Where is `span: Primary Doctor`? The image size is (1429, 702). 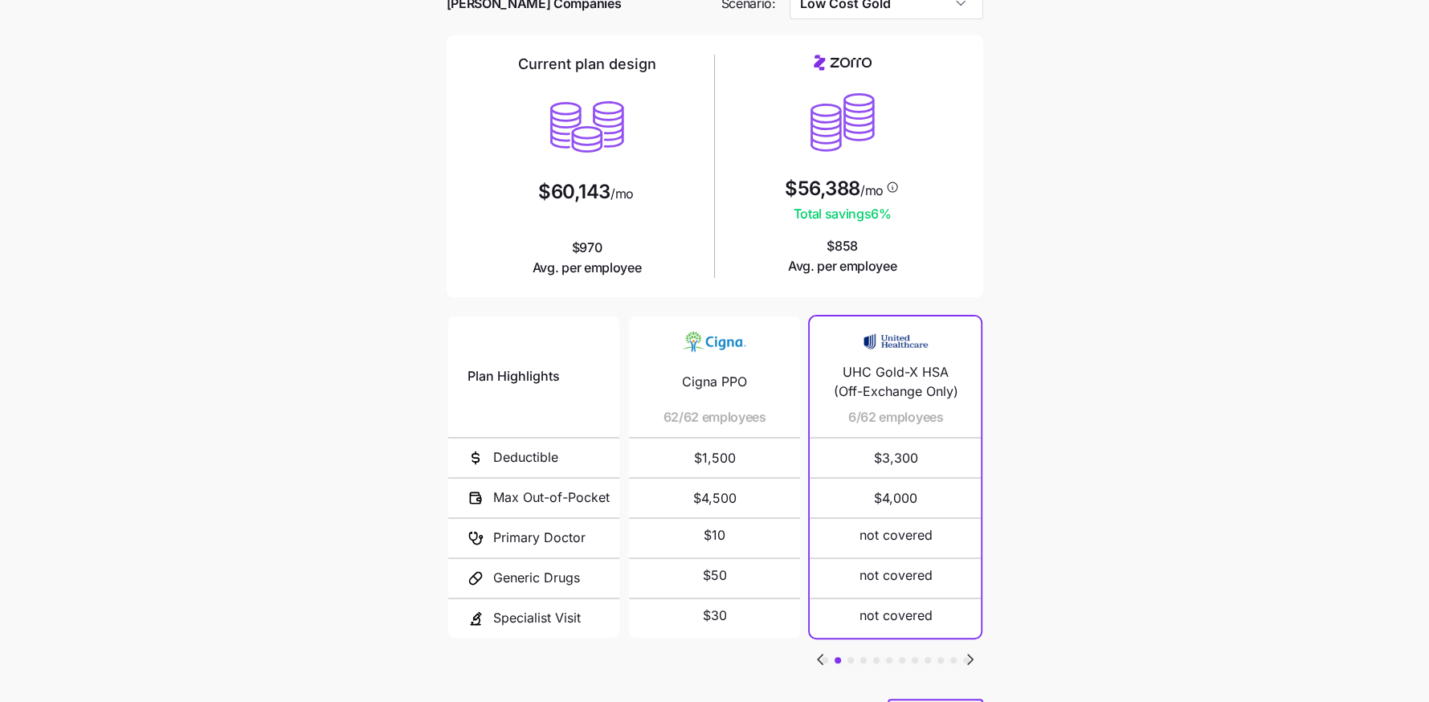 span: Primary Doctor is located at coordinates (539, 537).